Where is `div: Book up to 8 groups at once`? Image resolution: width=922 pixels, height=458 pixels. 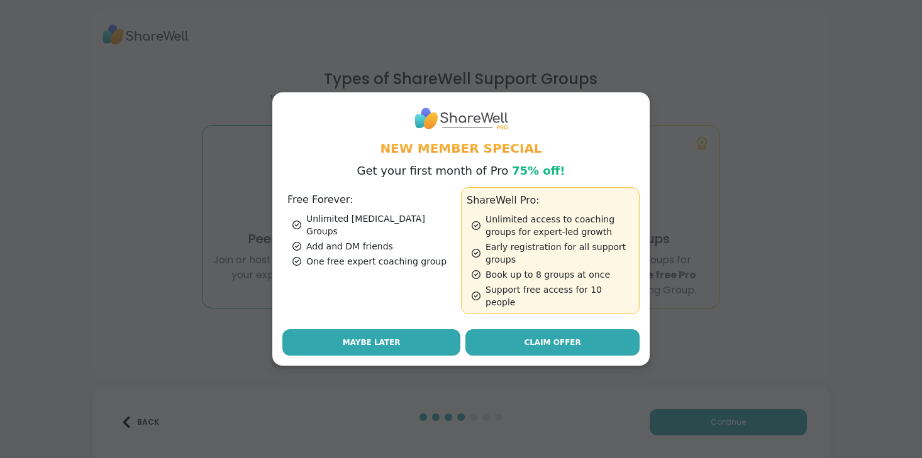
div: Book up to 8 groups at once is located at coordinates (553, 275).